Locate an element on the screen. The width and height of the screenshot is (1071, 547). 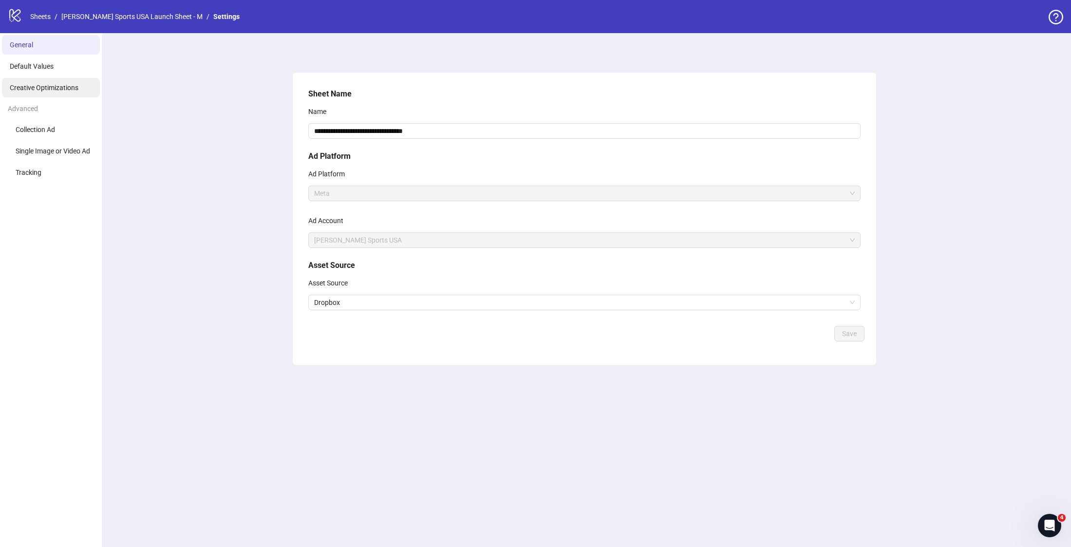
a: Sheets is located at coordinates (40, 17).